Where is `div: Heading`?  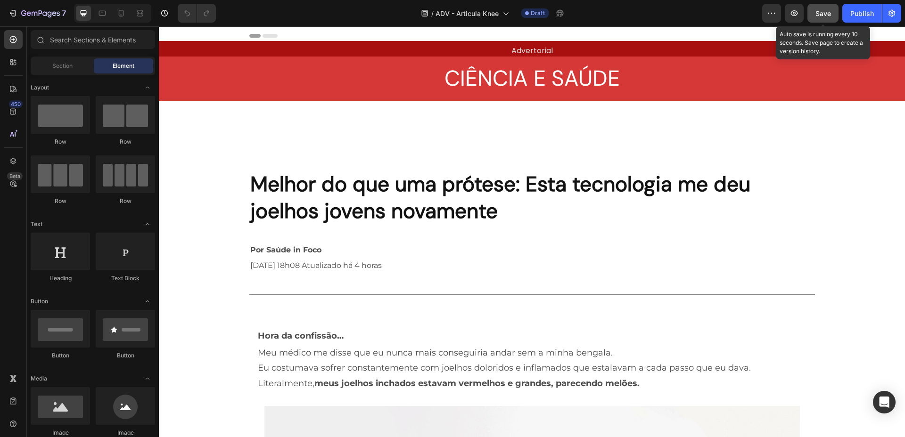 div: Heading is located at coordinates (60, 279).